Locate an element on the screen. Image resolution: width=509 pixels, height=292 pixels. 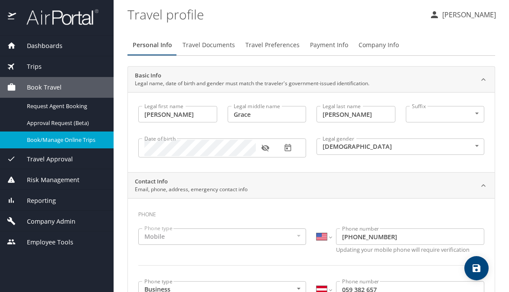
p: Legal name, date of birth and gender must match the traveler's government-issued identification. is located at coordinates (252, 84).